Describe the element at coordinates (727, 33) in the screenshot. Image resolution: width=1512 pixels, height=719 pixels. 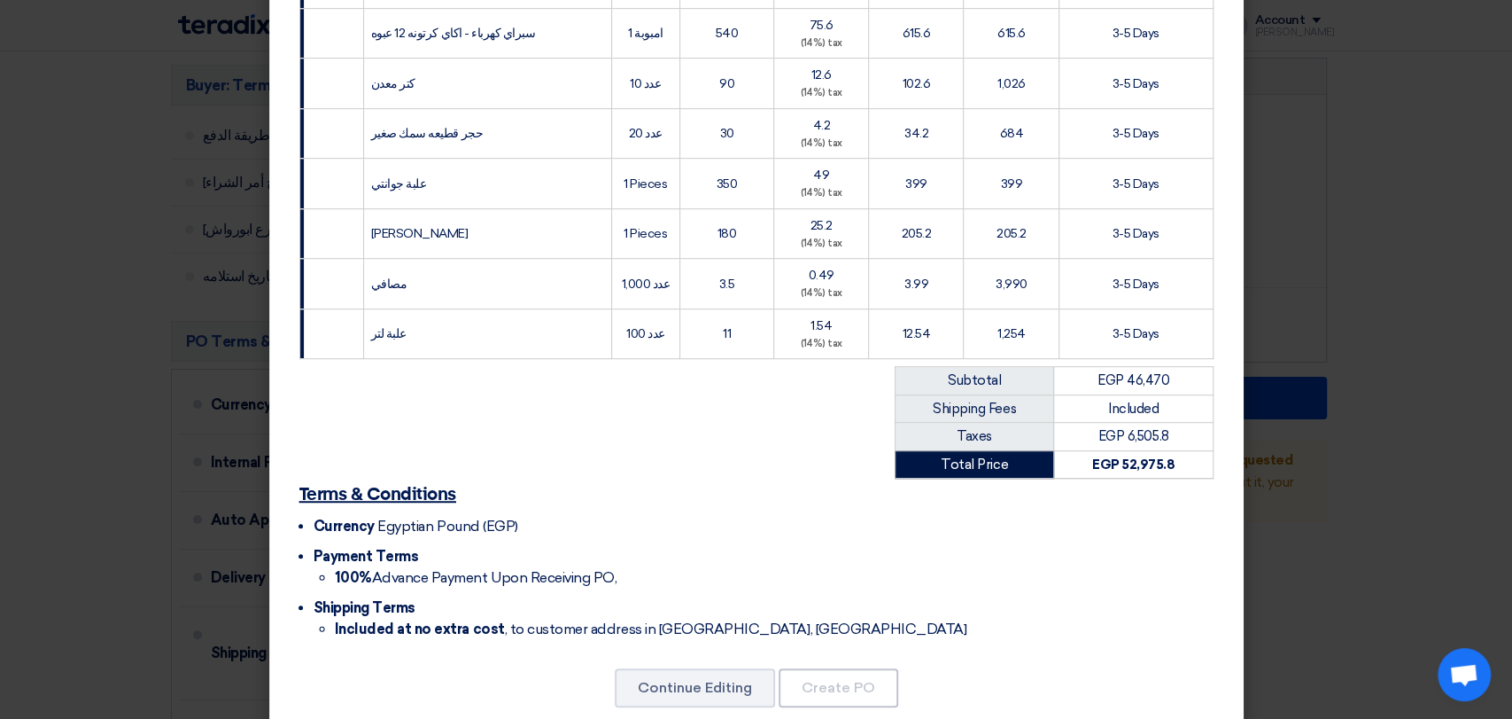
I see `span: 540` at that location.